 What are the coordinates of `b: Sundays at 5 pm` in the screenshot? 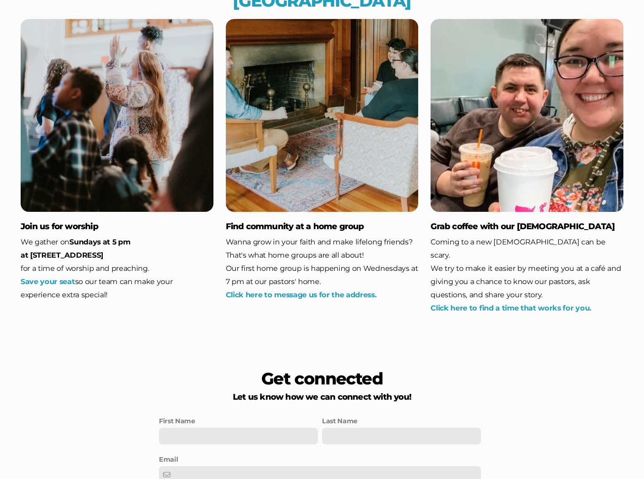 It's located at (100, 242).